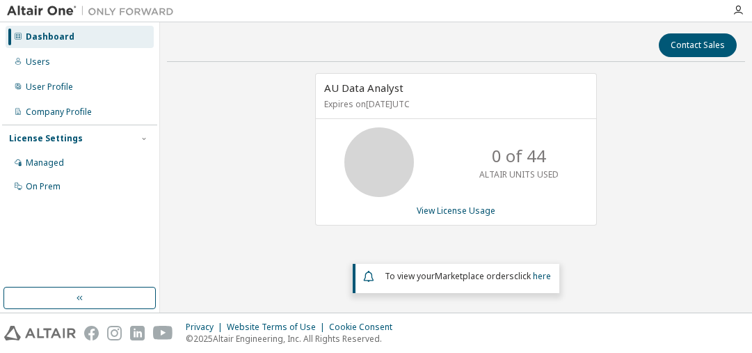  Describe the element at coordinates (456, 210) in the screenshot. I see `a: View License Usage` at that location.